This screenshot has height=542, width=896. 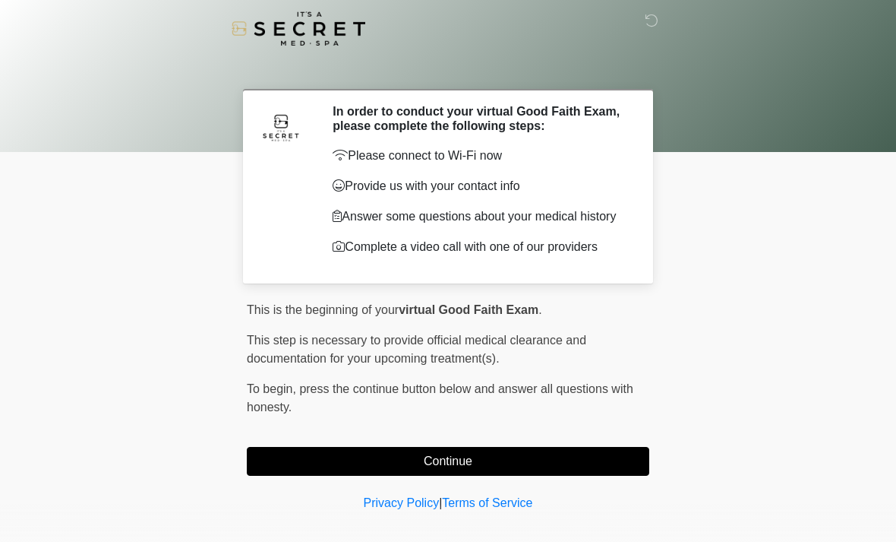 What do you see at coordinates (479, 216) in the screenshot?
I see `p: Answer some questions about your medical history` at bounding box center [479, 216].